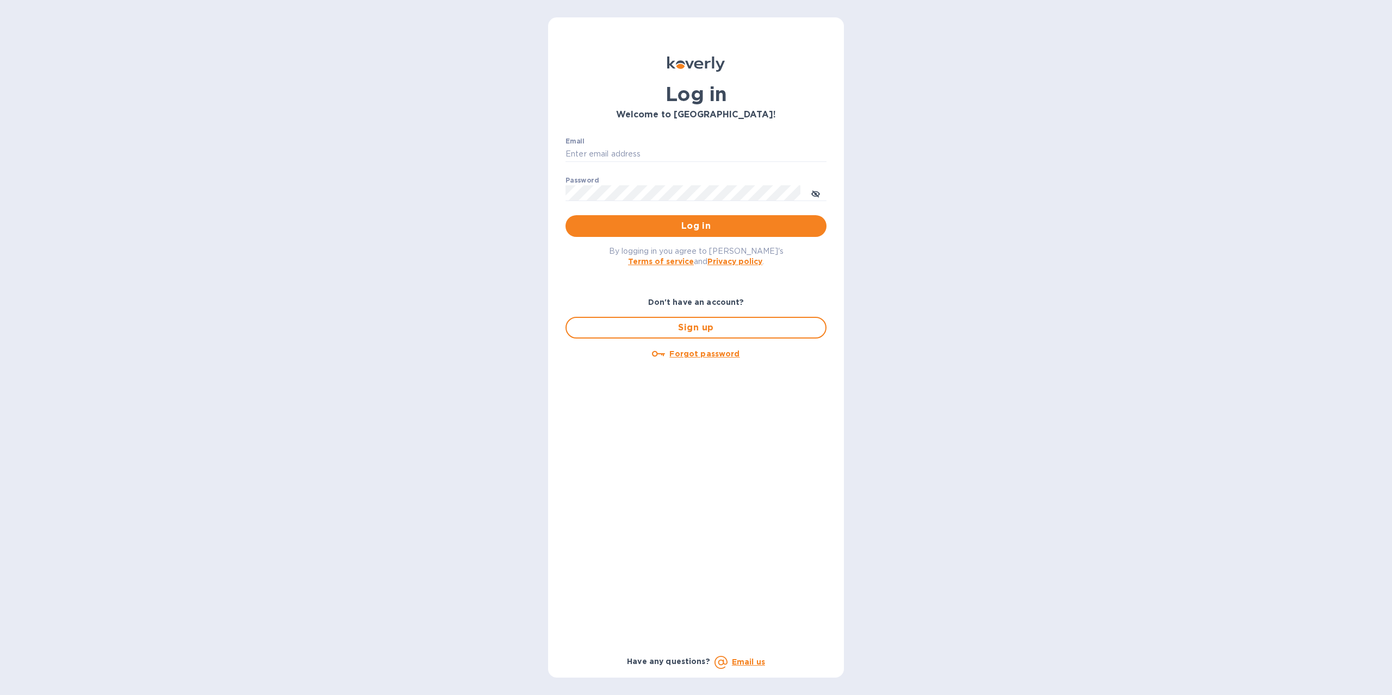 This screenshot has width=1392, height=695. Describe the element at coordinates (815, 193) in the screenshot. I see `button: toggle password visibility` at that location.